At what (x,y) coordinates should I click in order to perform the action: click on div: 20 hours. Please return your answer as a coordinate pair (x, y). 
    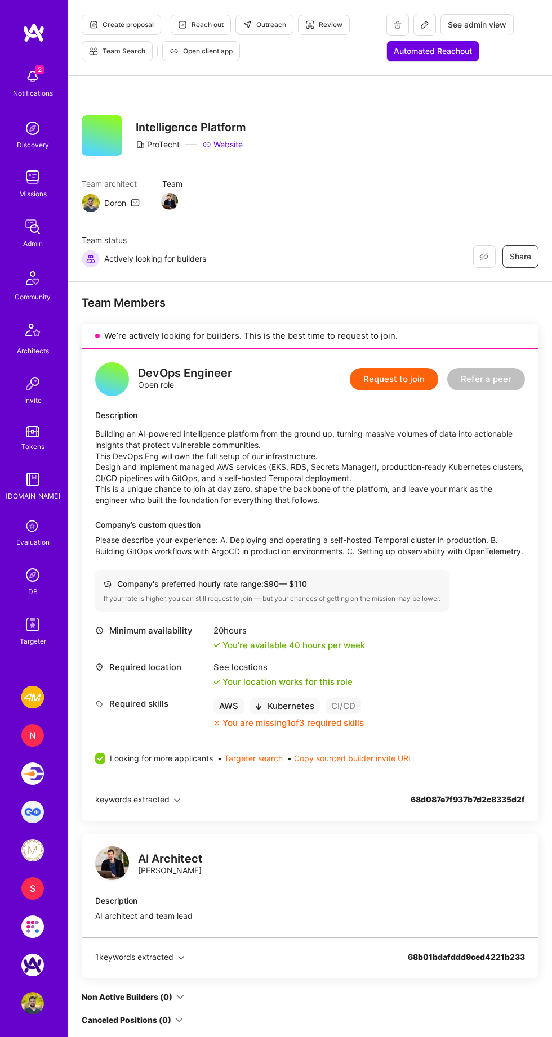
    Looking at the image, I should click on (289, 631).